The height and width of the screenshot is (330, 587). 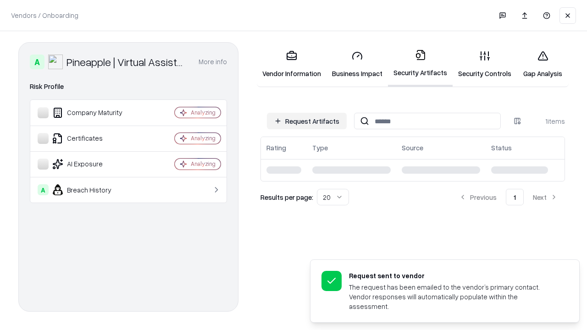 What do you see at coordinates (320, 148) in the screenshot?
I see `div: Type` at bounding box center [320, 148].